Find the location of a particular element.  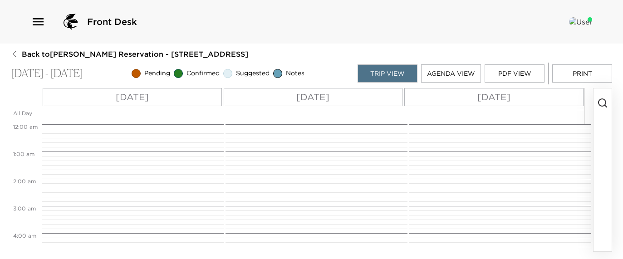

span: Front Desk is located at coordinates (112, 22).